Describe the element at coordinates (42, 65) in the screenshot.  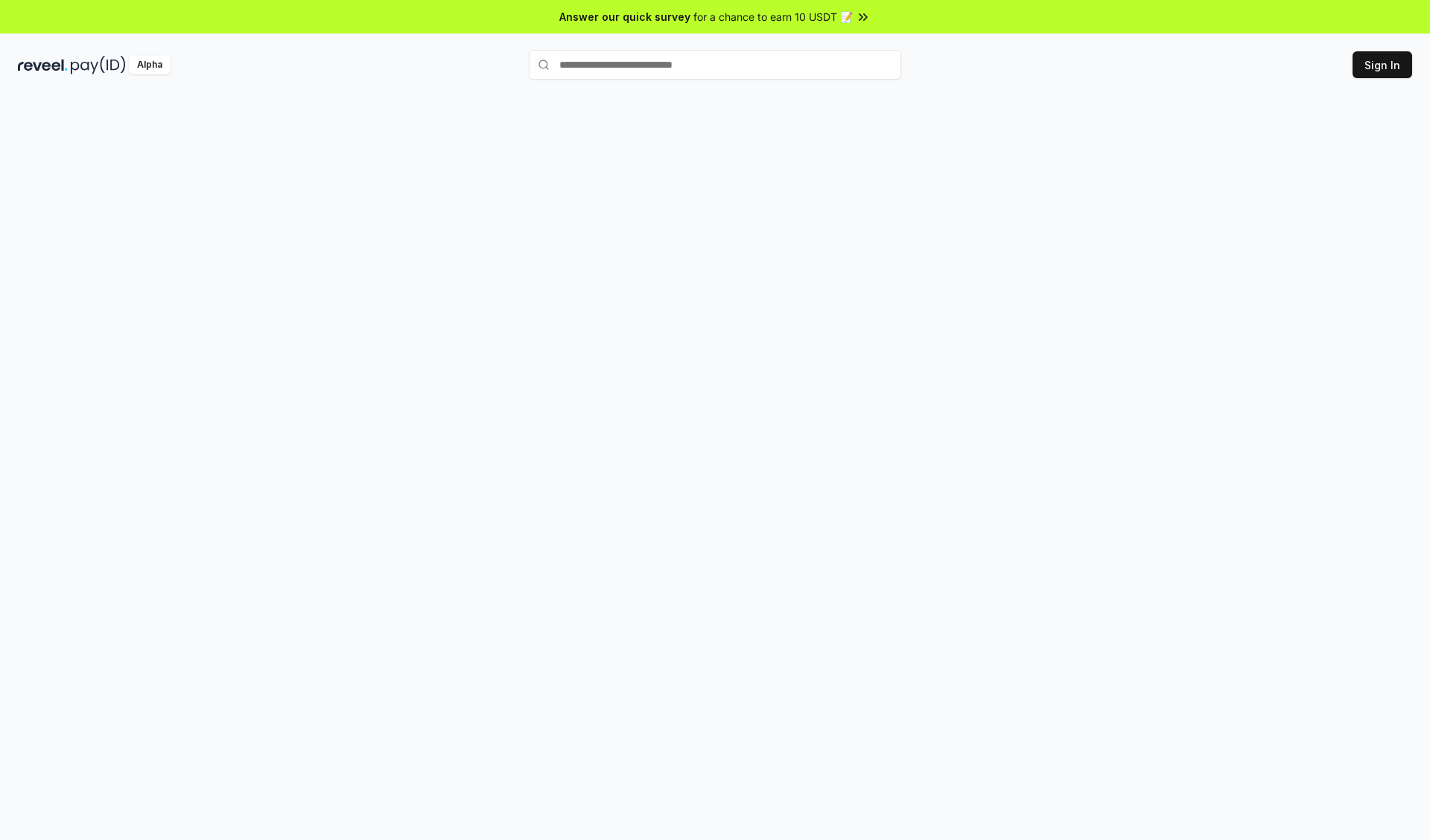
I see `img: reveel_dark` at that location.